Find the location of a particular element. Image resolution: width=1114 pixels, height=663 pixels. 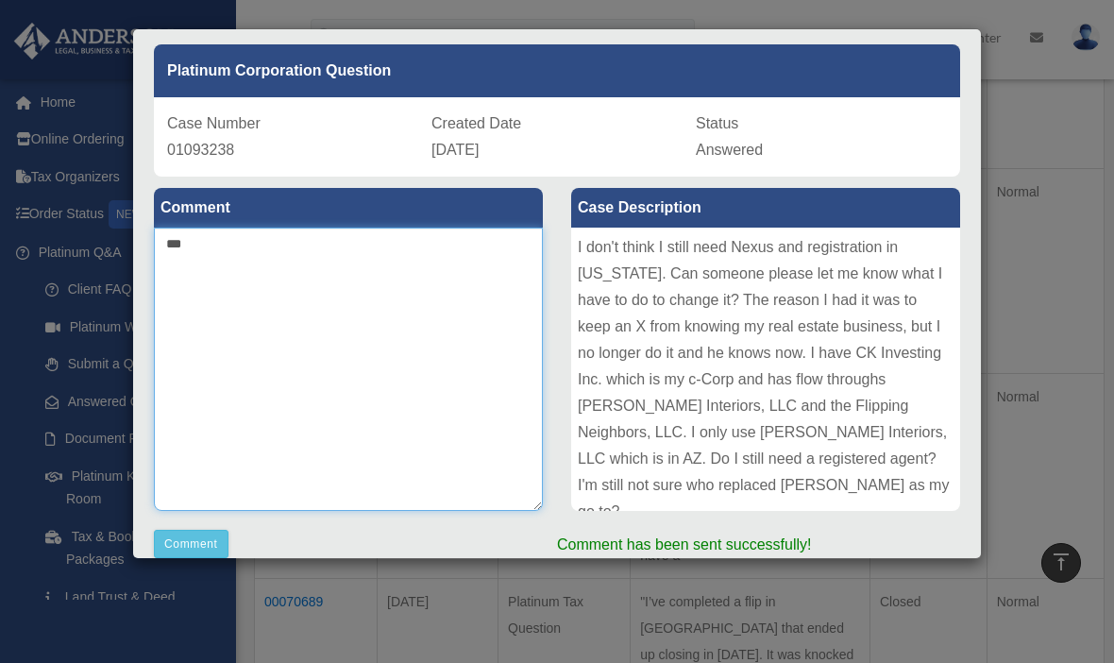

span: Answered is located at coordinates (729, 149).